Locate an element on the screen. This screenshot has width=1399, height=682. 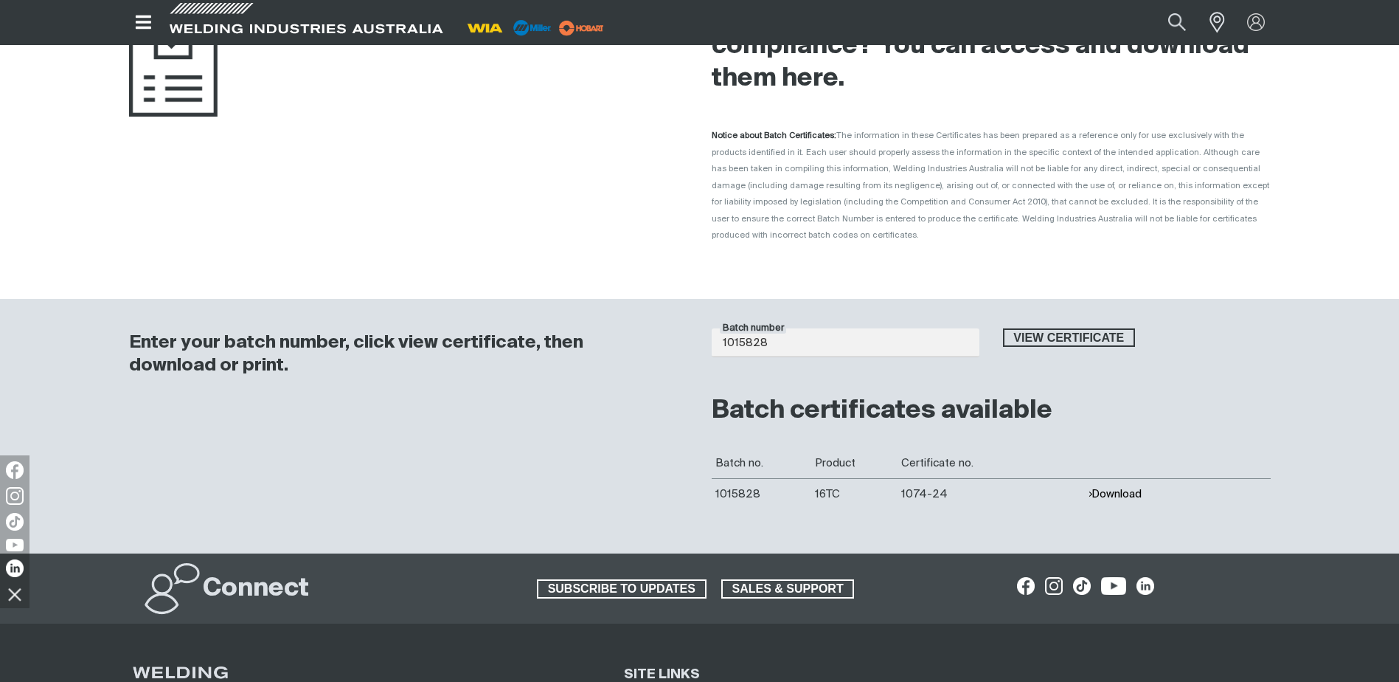
a: SALES & SUPPORT is located at coordinates (788, 589).